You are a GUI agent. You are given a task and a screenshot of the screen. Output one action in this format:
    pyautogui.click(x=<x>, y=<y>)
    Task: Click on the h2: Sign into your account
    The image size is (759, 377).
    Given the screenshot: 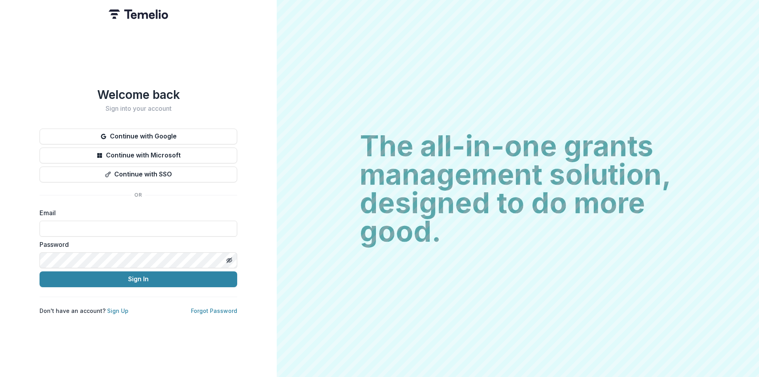 What is the action you would take?
    pyautogui.click(x=138, y=108)
    